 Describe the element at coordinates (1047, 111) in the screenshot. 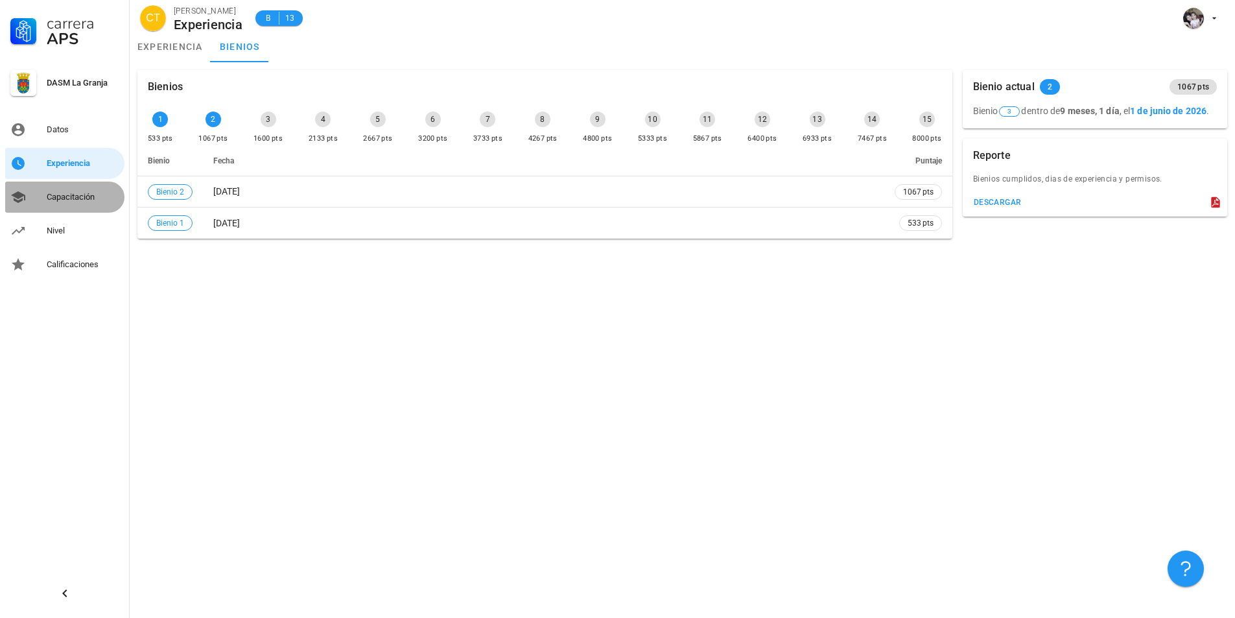

I see `span: Bienio dentro de ,` at that location.